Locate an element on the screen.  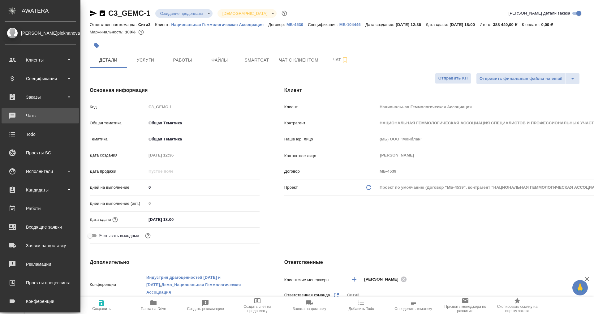
button: Определить тематику is located at coordinates (413, 305).